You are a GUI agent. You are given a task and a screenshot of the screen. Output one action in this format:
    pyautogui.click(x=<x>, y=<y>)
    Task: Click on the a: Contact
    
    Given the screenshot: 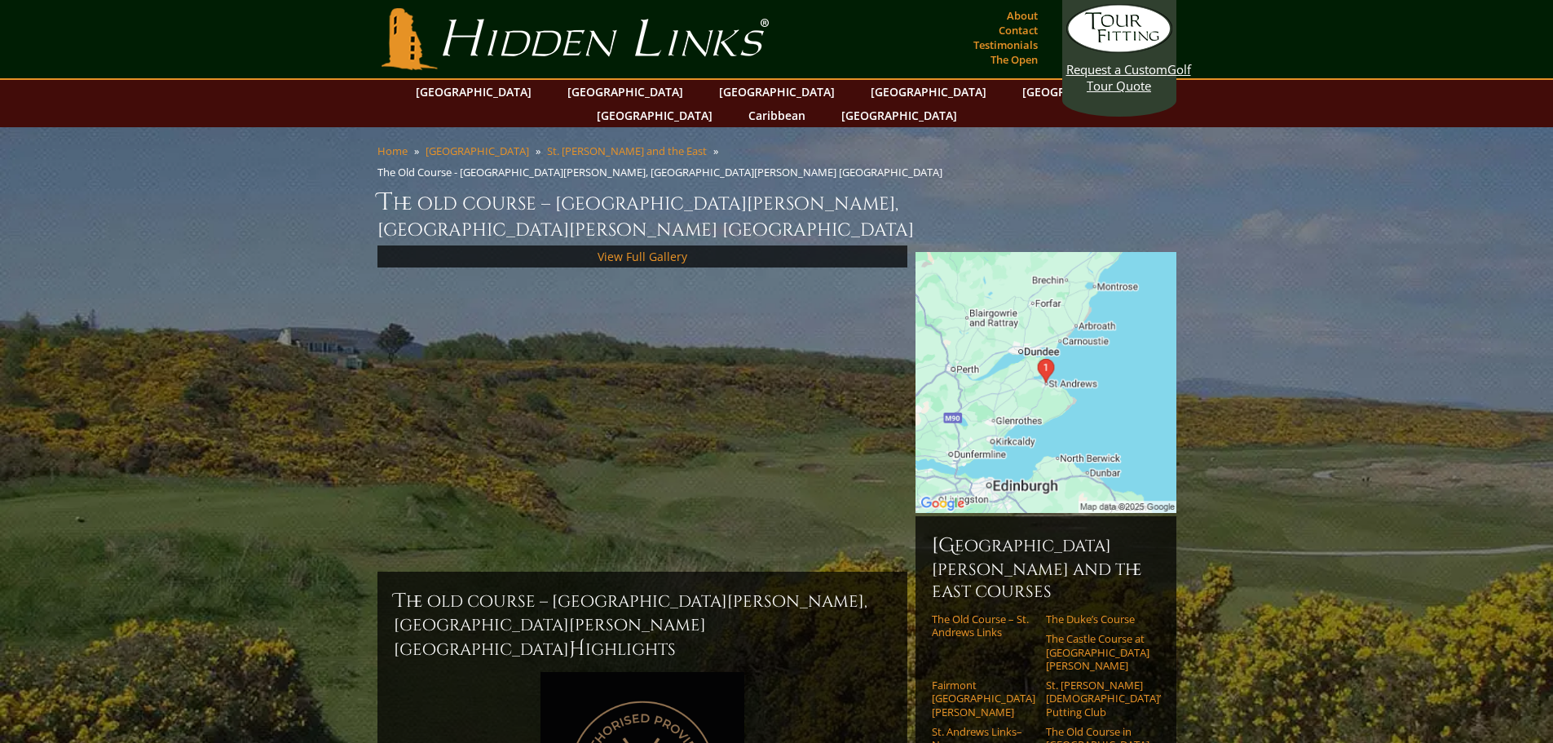 What is the action you would take?
    pyautogui.click(x=1018, y=30)
    